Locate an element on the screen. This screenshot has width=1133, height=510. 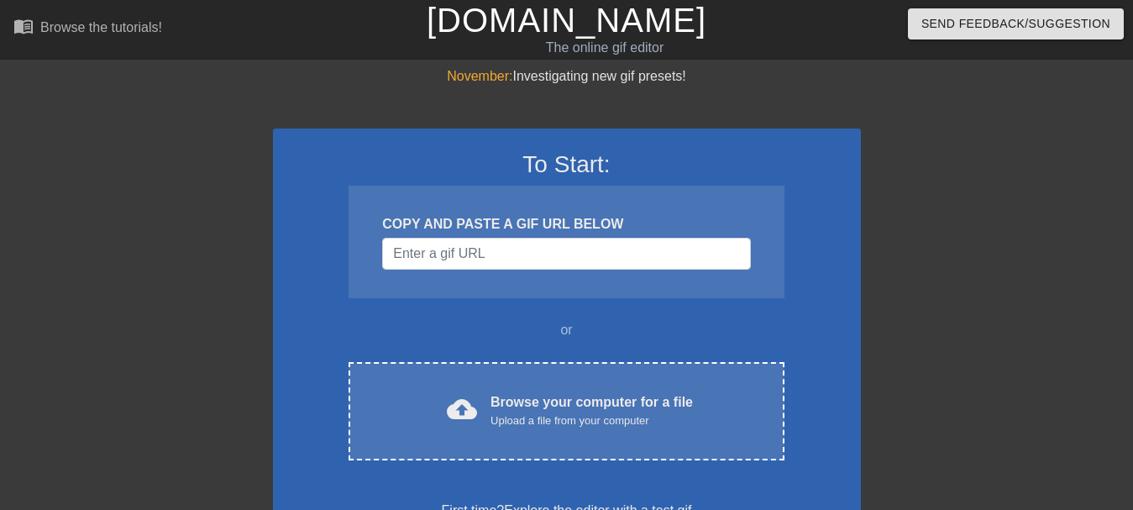
div: COPY AND PASTE A GIF URL BELOW is located at coordinates (566, 224).